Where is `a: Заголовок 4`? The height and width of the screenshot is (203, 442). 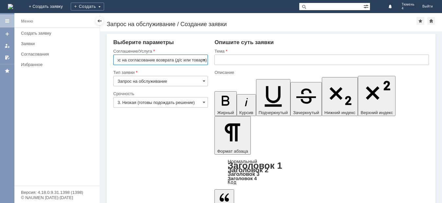
a: Заголовок 4 is located at coordinates (242, 178).